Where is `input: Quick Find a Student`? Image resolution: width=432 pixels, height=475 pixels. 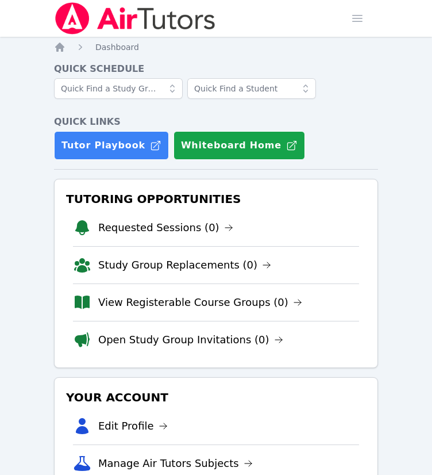 input: Quick Find a Student is located at coordinates (252, 89).